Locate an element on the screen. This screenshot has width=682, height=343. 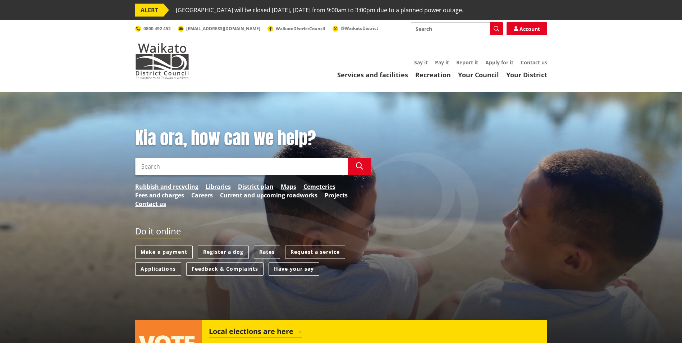
a: Feedback & Complaints is located at coordinates (225, 269).